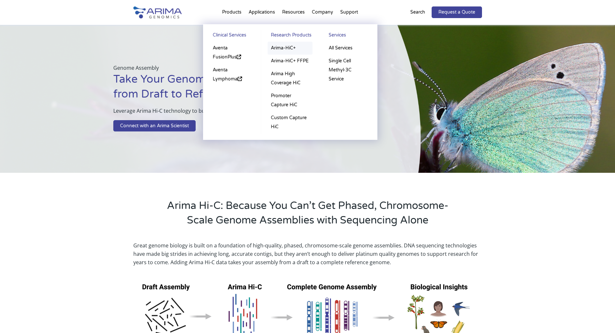  I want to click on a: Promoter Capture HiC, so click(290, 100).